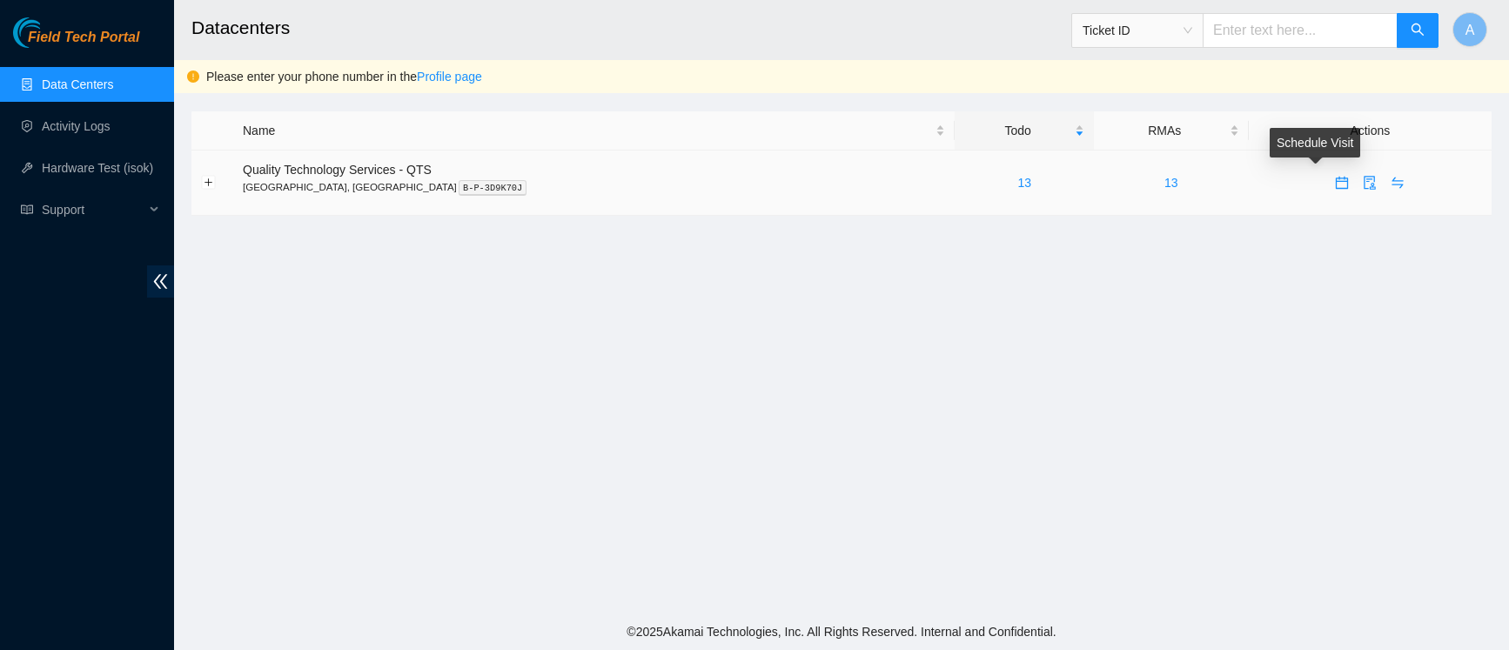  I want to click on img: Akamai Technologies, so click(50, 32).